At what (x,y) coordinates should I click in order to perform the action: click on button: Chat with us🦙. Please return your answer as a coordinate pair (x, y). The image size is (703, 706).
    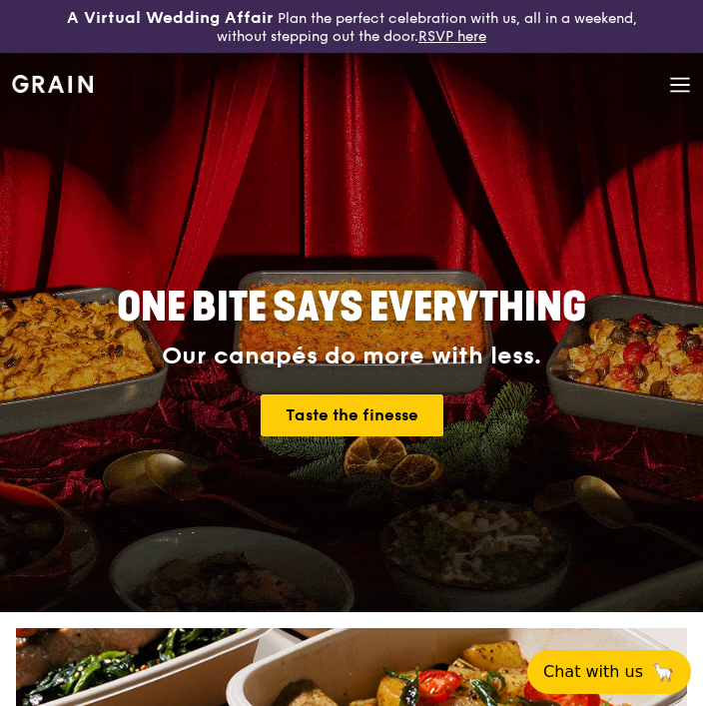
    Looking at the image, I should click on (609, 672).